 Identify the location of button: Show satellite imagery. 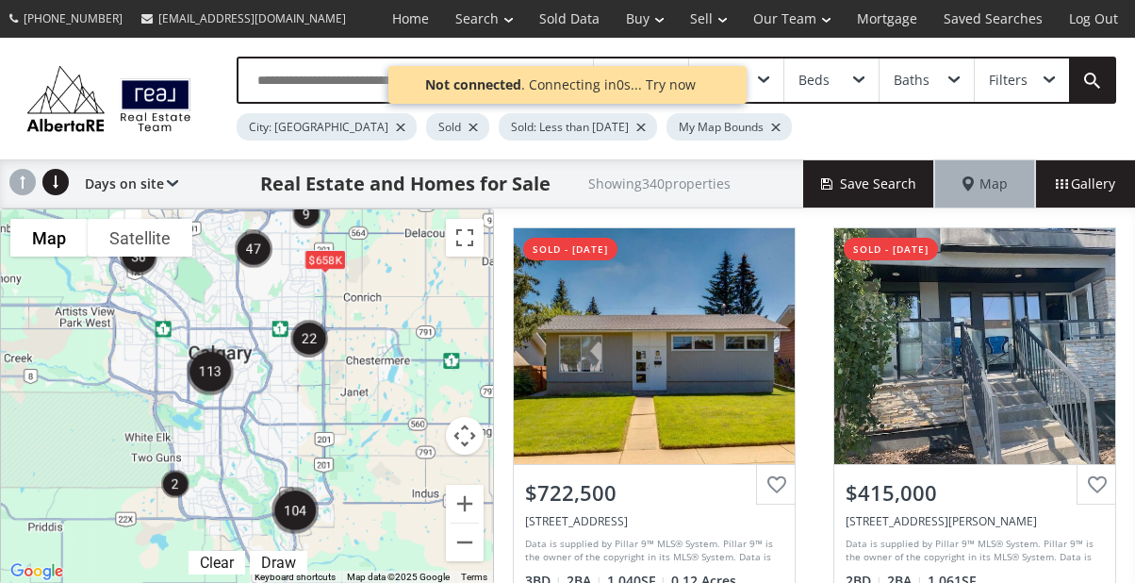
(140, 238).